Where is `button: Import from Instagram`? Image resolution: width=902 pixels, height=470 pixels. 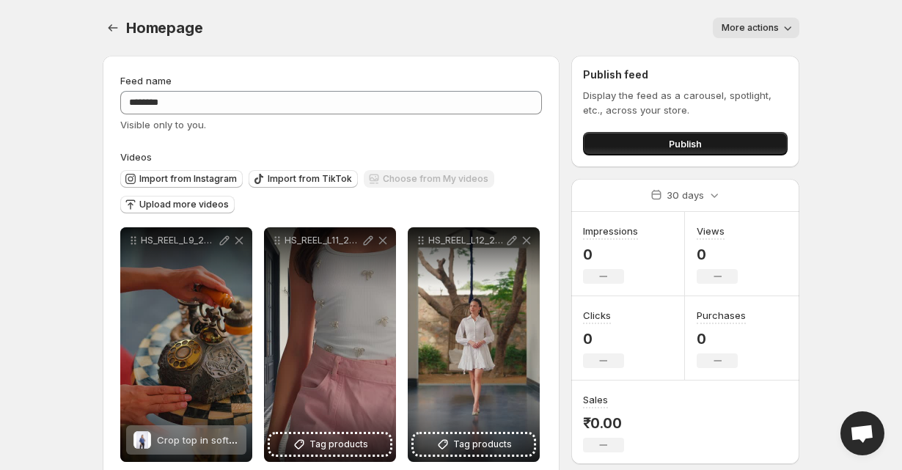 button: Import from Instagram is located at coordinates (181, 179).